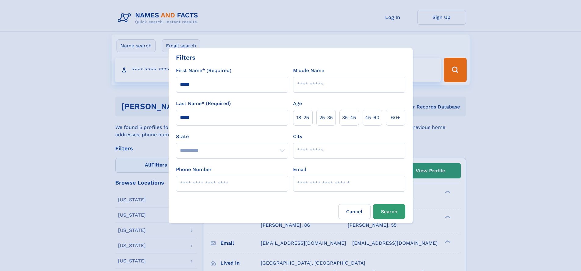  Describe the element at coordinates (204, 103) in the screenshot. I see `label: Last Name* (Required)` at that location.